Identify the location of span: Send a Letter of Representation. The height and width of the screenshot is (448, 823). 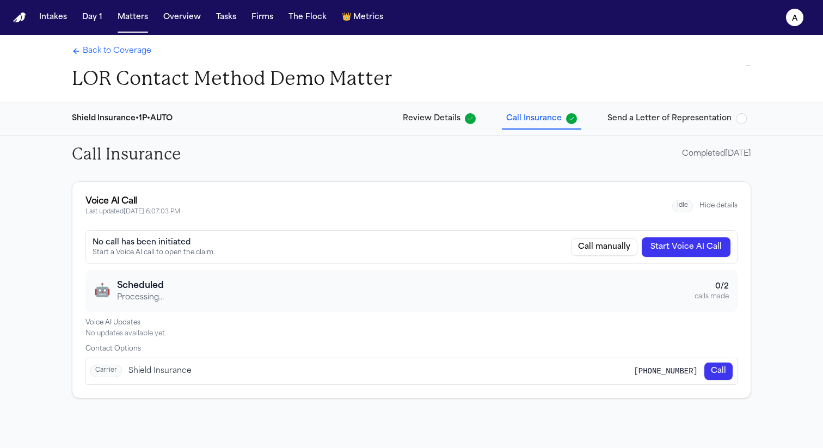
(670, 119).